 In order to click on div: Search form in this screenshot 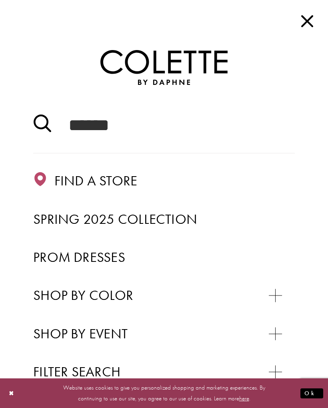, I will do `click(164, 125)`.